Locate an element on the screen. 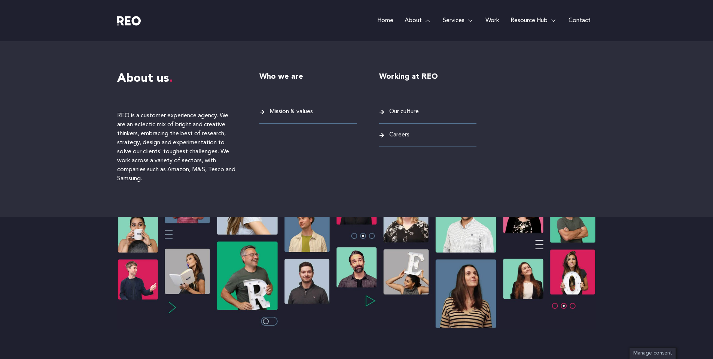 Image resolution: width=713 pixels, height=359 pixels. h6: Working at REO is located at coordinates (428, 77).